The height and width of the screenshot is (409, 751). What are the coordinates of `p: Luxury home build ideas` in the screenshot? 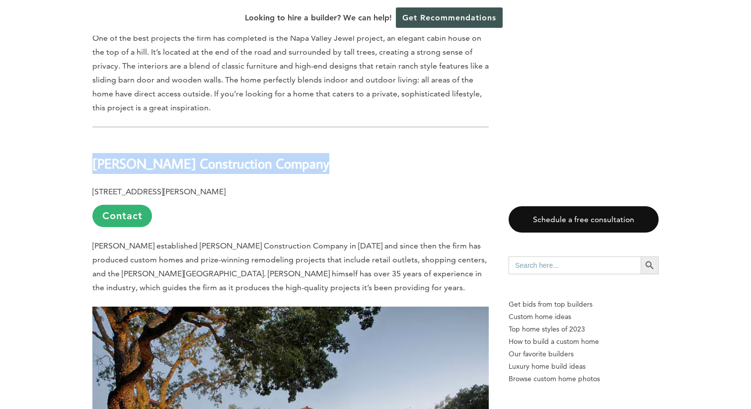 It's located at (584, 366).